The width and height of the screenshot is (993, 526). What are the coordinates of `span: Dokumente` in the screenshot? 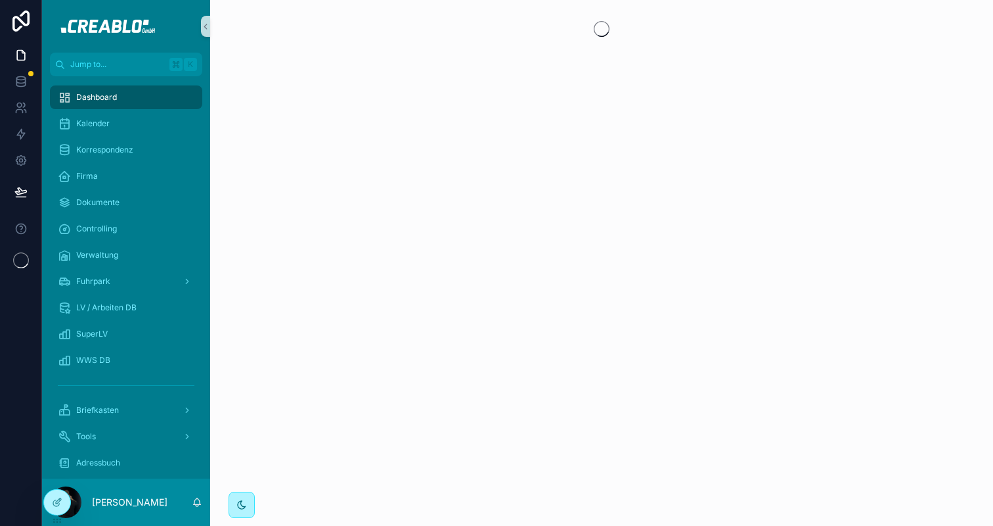 It's located at (98, 202).